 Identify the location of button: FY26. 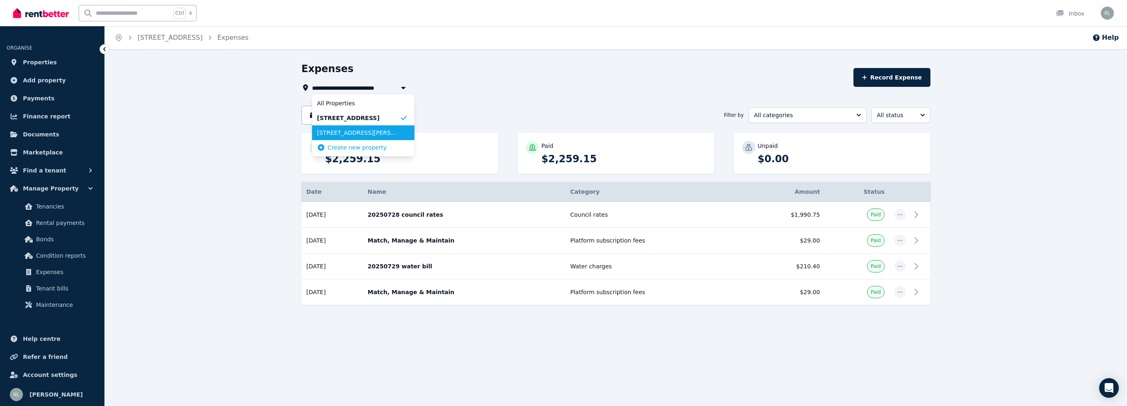
(321, 115).